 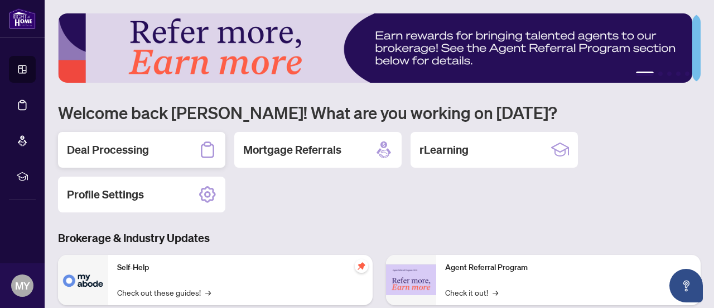 I want to click on img: logo, so click(x=22, y=18).